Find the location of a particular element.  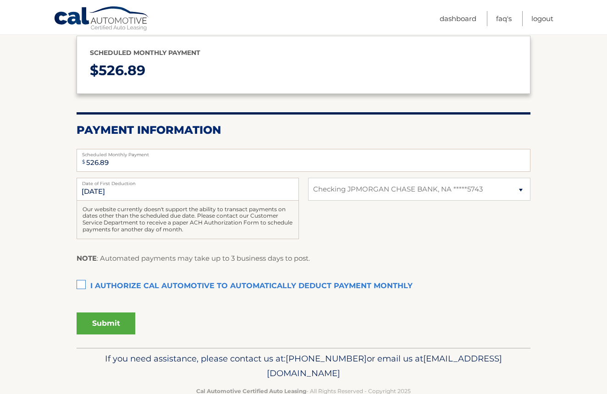

input: Payment Amount is located at coordinates (303, 160).